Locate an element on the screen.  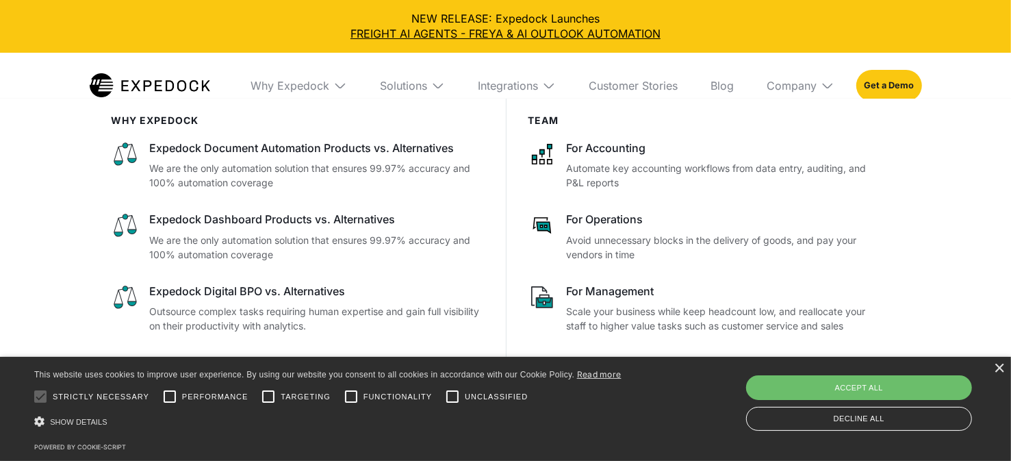
div: WHy Expedock is located at coordinates (298, 121).